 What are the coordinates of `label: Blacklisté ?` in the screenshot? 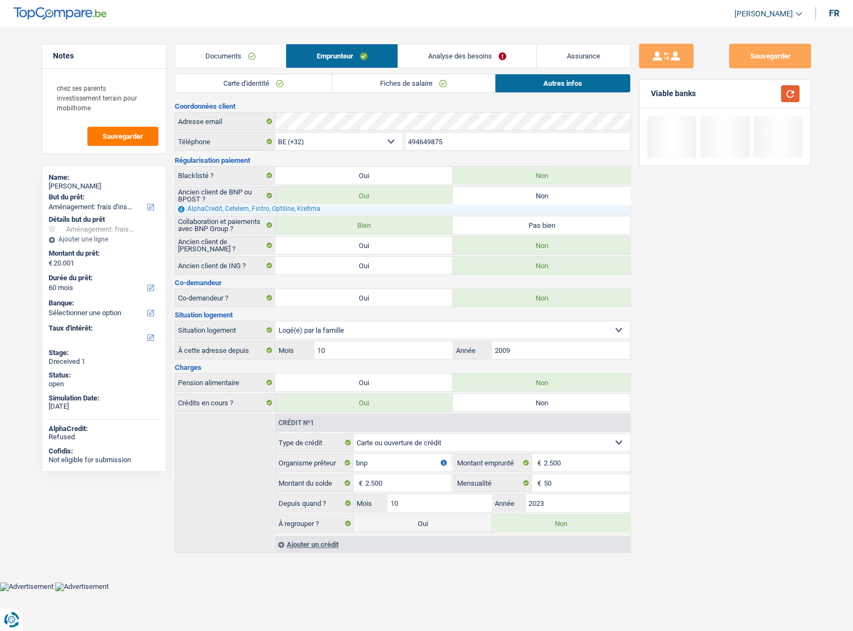 It's located at (225, 175).